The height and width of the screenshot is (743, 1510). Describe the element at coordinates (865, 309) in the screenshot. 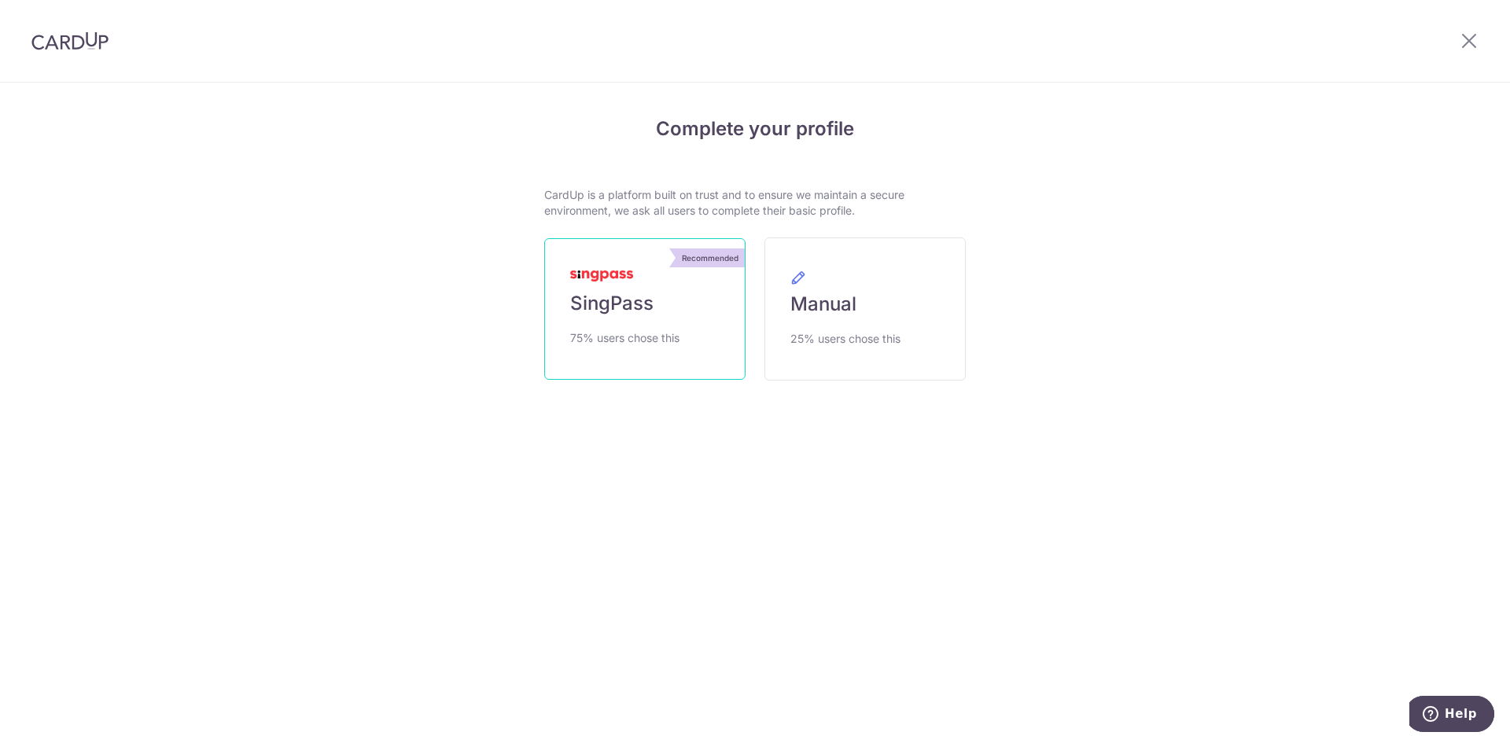

I see `a: Manual 25% users chose this` at that location.